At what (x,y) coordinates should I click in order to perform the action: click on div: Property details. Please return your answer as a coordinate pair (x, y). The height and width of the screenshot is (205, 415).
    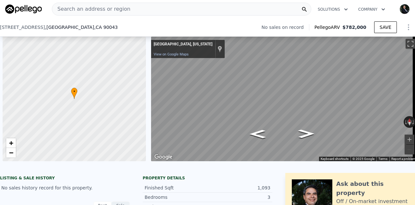
    Looking at the image, I should click on (207, 178).